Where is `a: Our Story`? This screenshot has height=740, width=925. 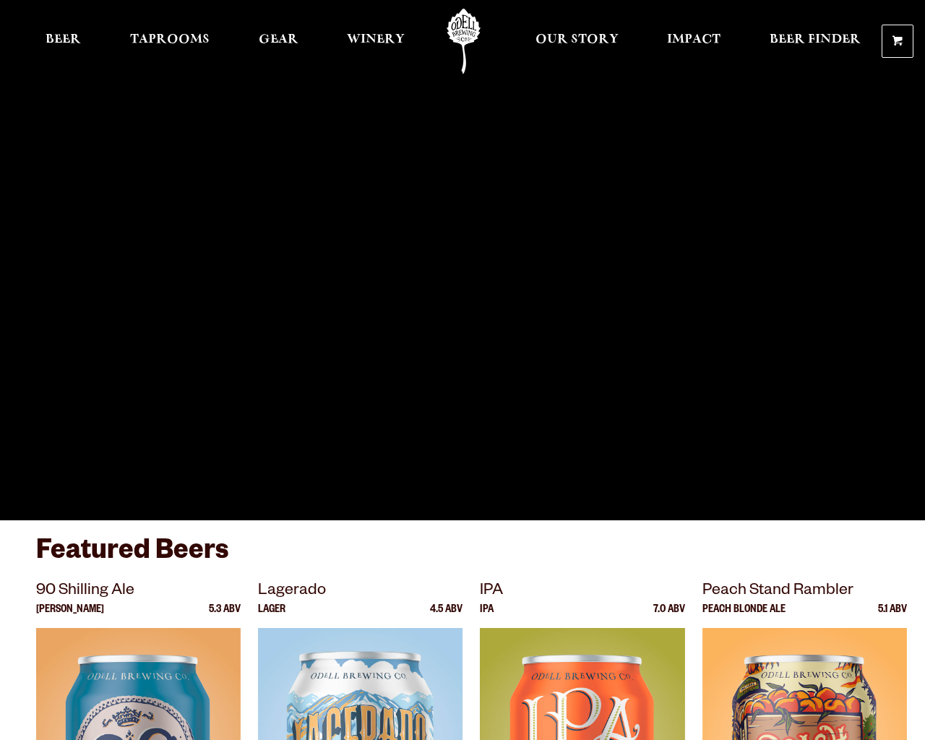
a: Our Story is located at coordinates (577, 41).